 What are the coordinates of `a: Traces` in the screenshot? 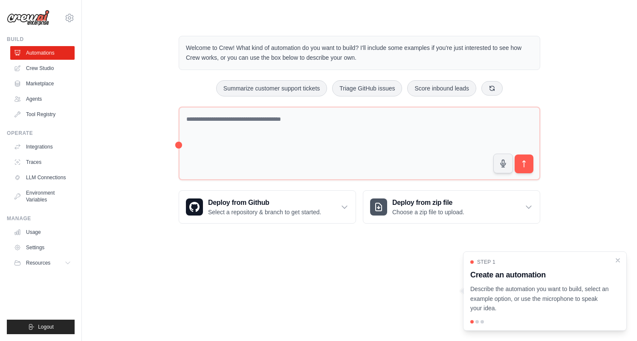 It's located at (42, 162).